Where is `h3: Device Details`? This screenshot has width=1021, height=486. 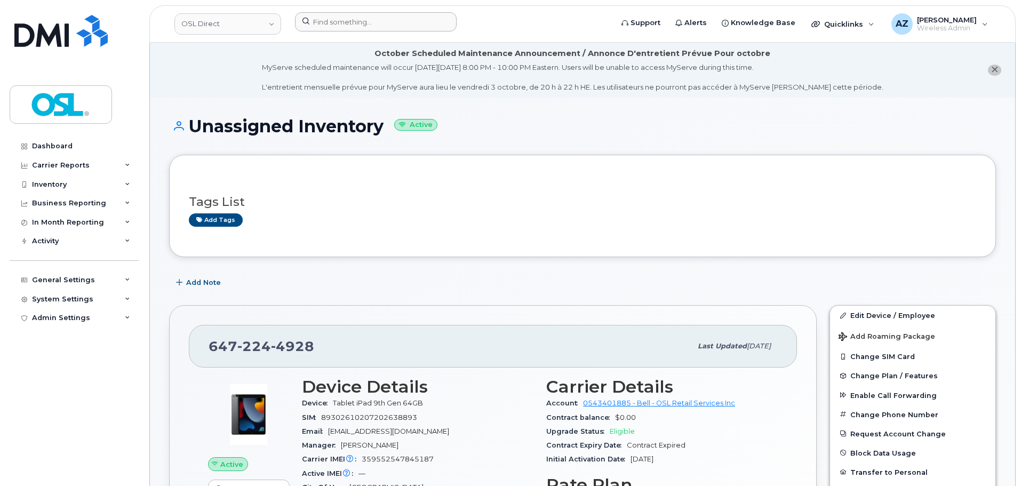 h3: Device Details is located at coordinates (418, 387).